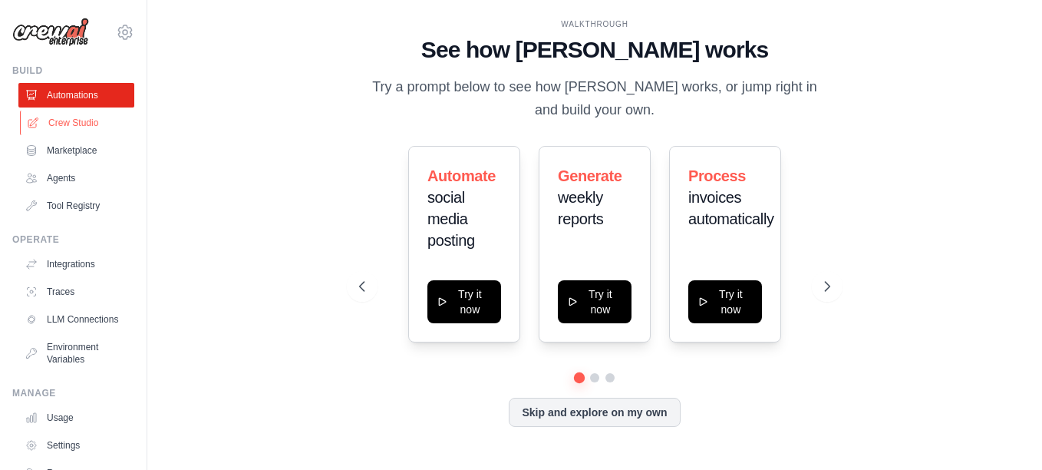 This screenshot has width=1042, height=470. What do you see at coordinates (580, 208) in the screenshot?
I see `span: weekly reports` at bounding box center [580, 208].